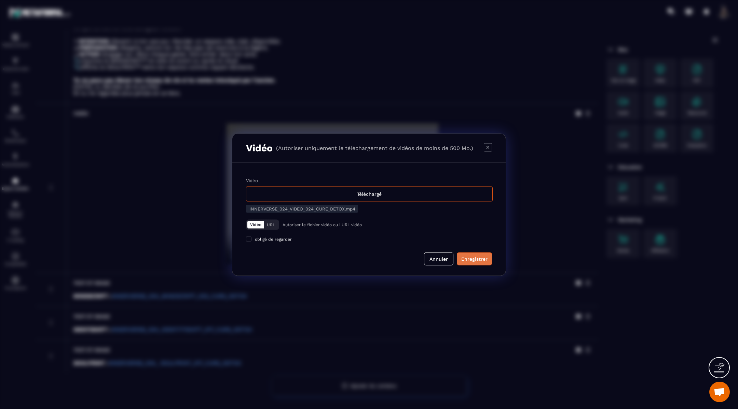  Describe the element at coordinates (259, 148) in the screenshot. I see `h3: Vidéo` at that location.